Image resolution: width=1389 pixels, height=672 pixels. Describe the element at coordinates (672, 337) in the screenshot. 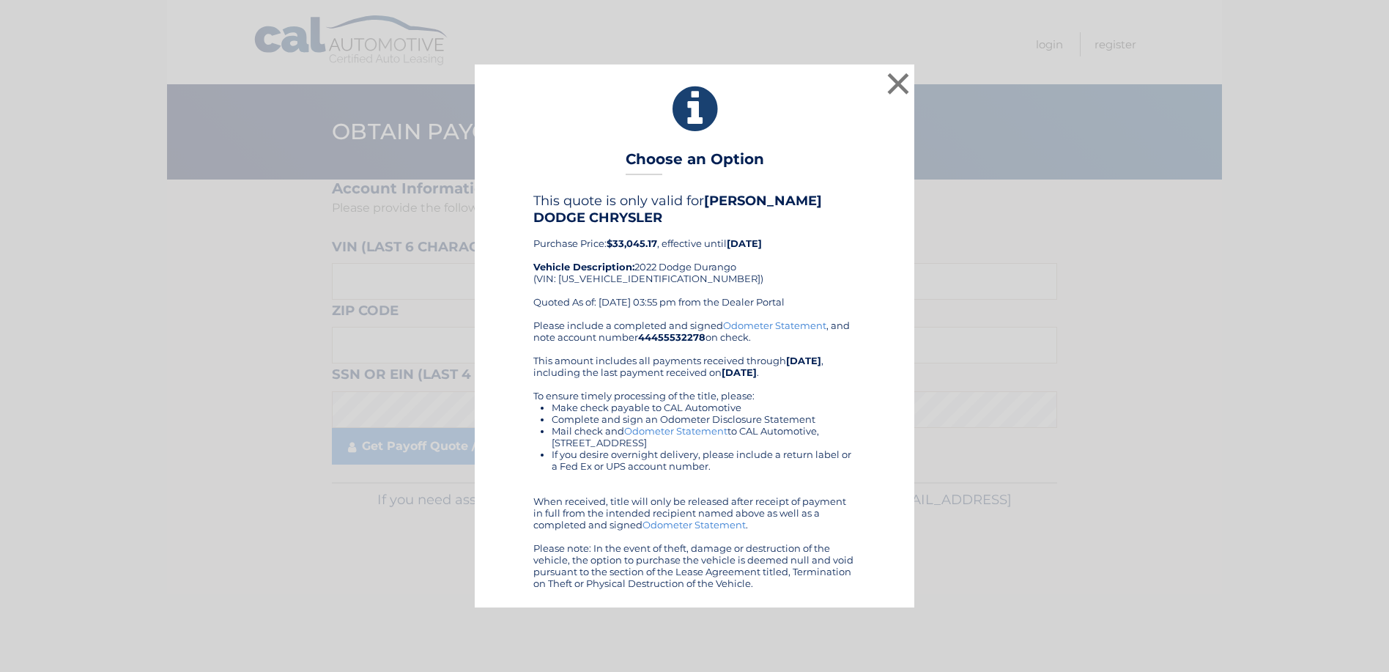

I see `b: 44455532278` at that location.